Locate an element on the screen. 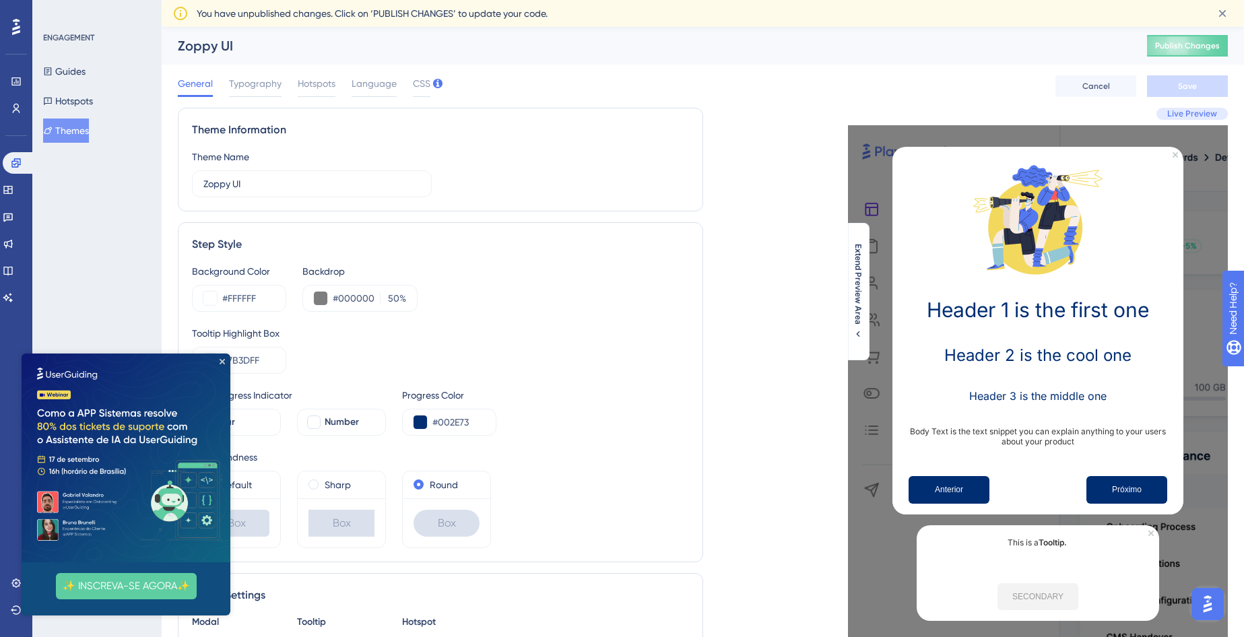  label: Default is located at coordinates (236, 485).